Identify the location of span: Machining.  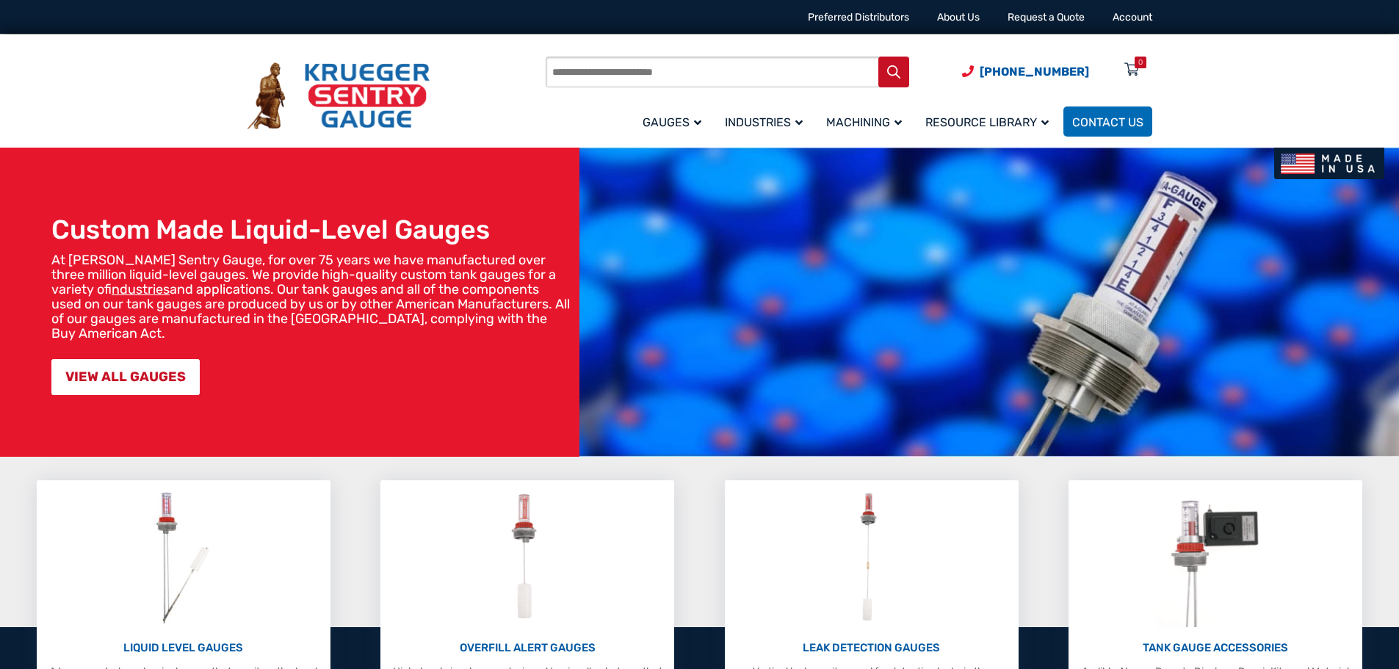
(864, 122).